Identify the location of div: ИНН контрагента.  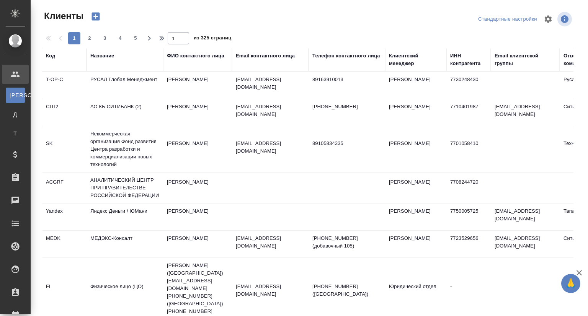
(469, 60).